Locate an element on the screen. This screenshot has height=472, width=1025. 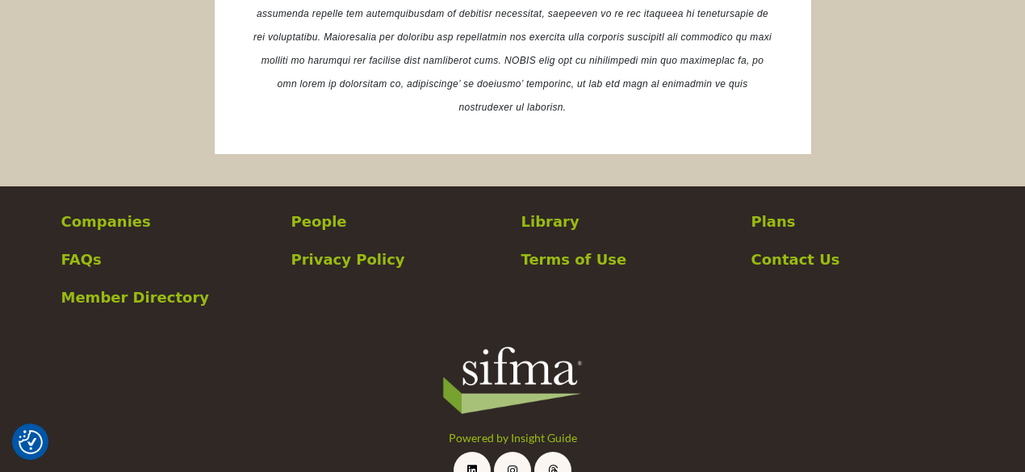
a: FAQs is located at coordinates (168, 259).